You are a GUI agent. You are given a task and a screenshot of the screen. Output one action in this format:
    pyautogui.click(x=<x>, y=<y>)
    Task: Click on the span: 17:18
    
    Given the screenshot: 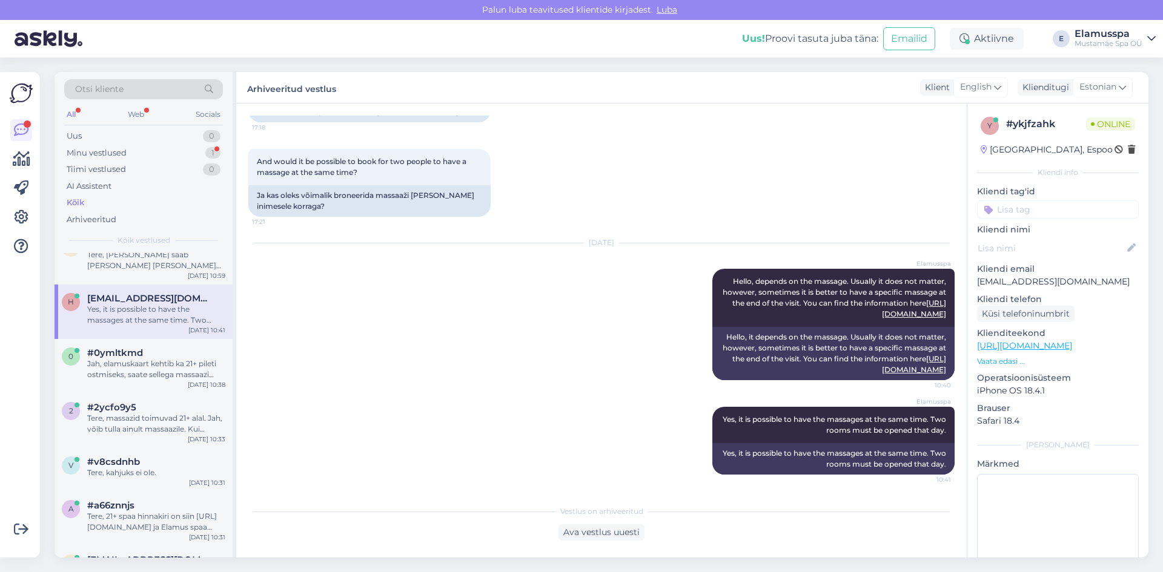 What is the action you would take?
    pyautogui.click(x=274, y=127)
    